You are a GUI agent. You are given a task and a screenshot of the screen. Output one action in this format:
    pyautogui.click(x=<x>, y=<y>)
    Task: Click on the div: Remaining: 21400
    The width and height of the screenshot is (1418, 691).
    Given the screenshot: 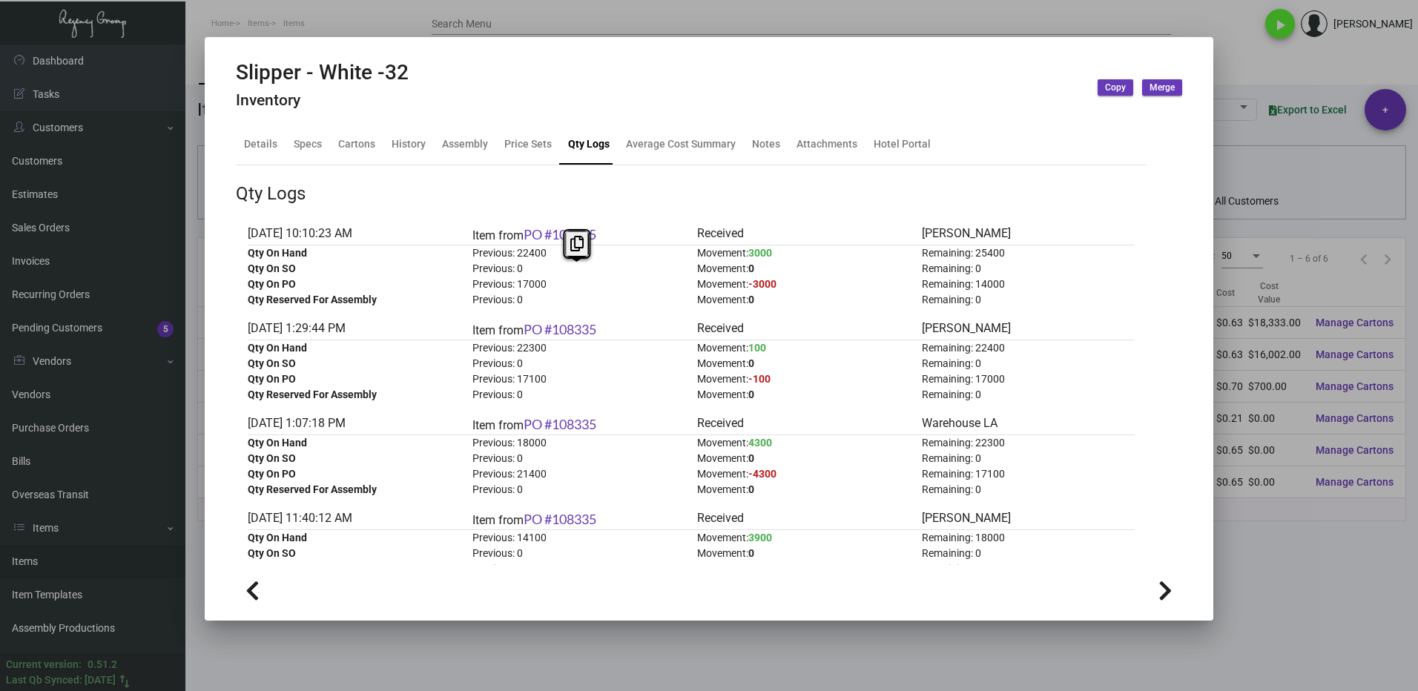 What is the action you would take?
    pyautogui.click(x=1028, y=569)
    